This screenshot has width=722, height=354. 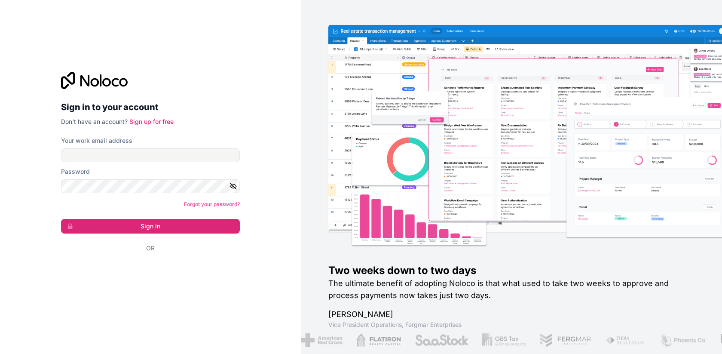 What do you see at coordinates (97, 140) in the screenshot?
I see `label: Your work email address` at bounding box center [97, 140].